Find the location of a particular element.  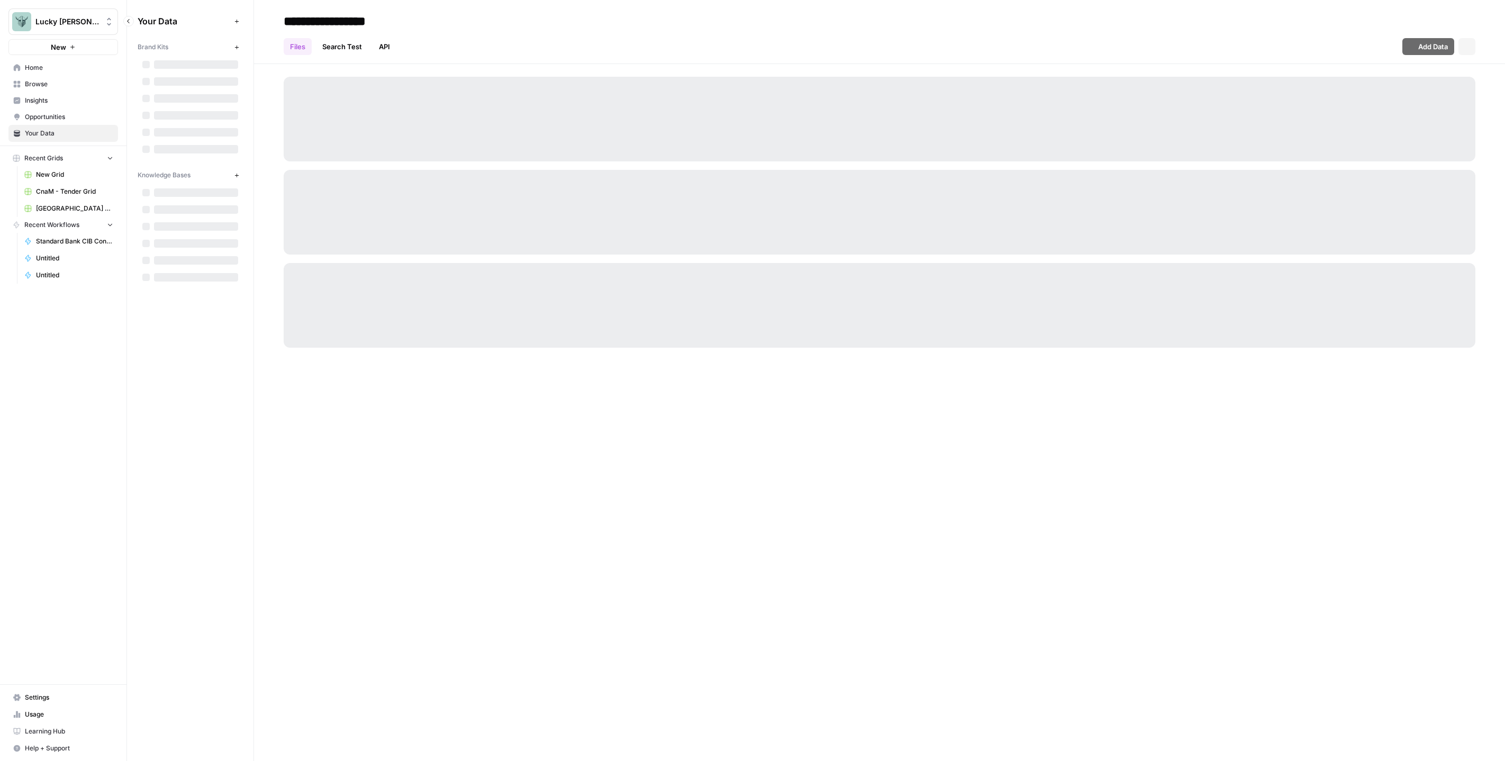

span: New Grid is located at coordinates (75, 175).